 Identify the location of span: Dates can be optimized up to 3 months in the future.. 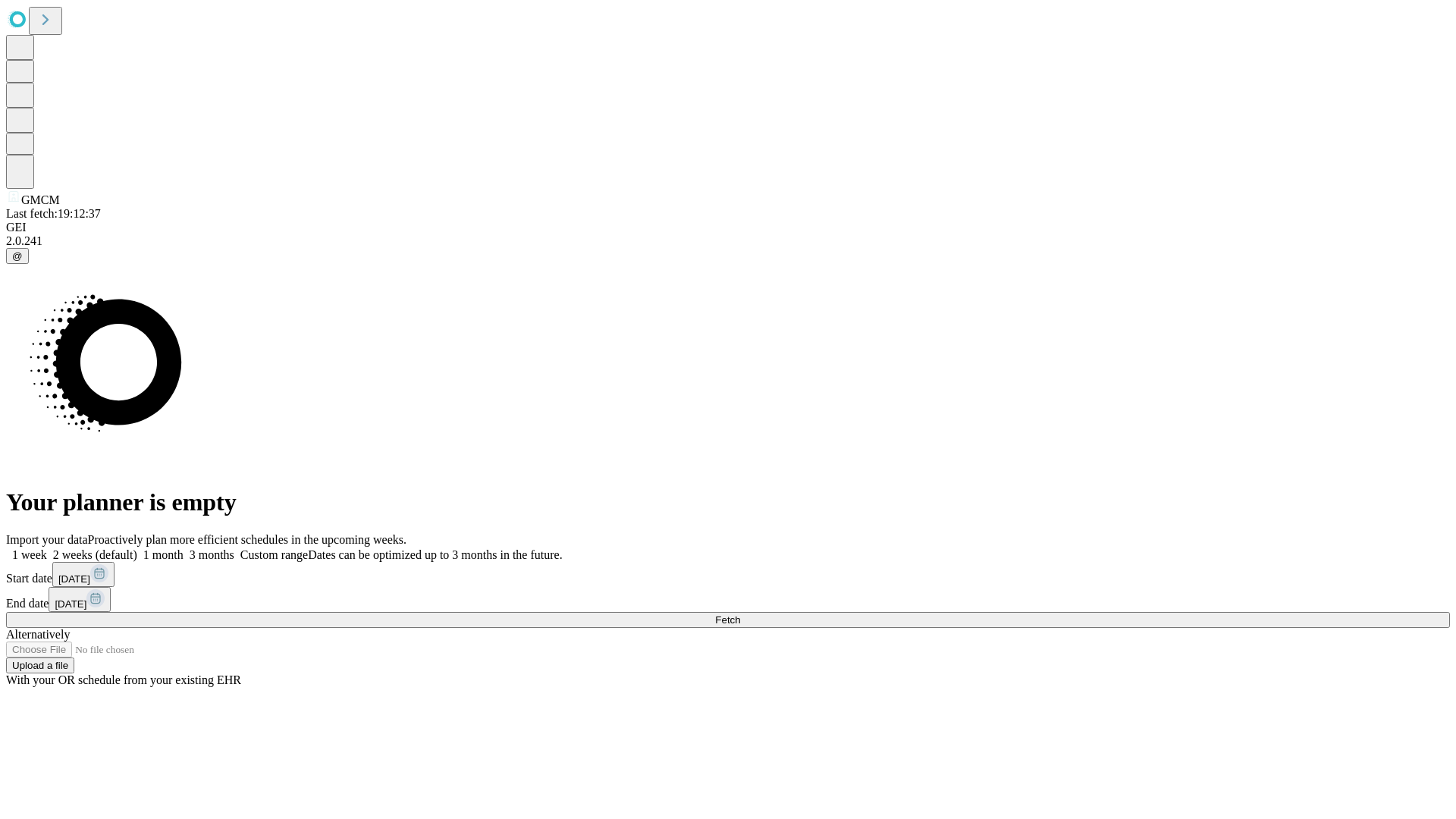
(434, 555).